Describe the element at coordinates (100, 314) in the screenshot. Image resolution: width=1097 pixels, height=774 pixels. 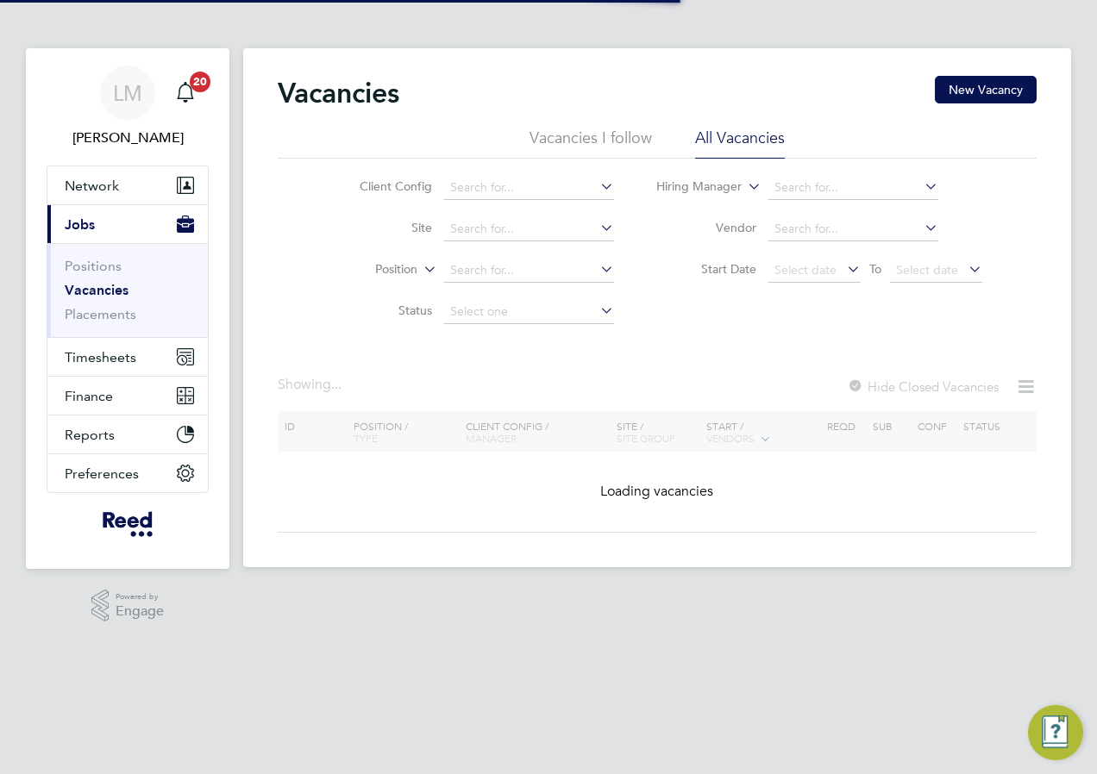
I see `a: Placements` at that location.